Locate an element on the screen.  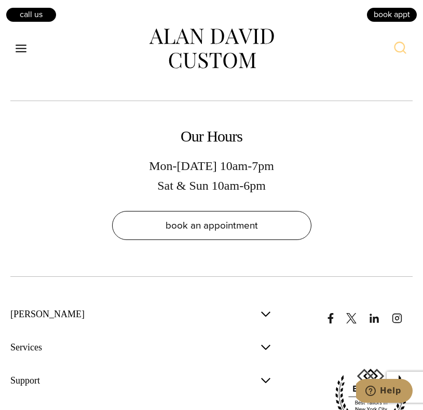
a: Facebook is located at coordinates (335, 313).